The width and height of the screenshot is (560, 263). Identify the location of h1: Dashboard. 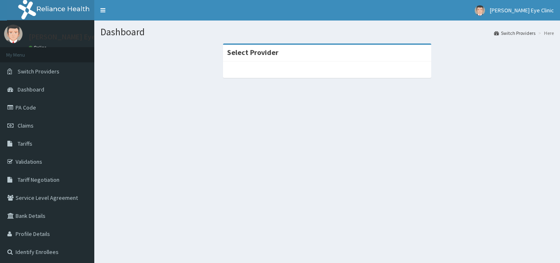
(327, 32).